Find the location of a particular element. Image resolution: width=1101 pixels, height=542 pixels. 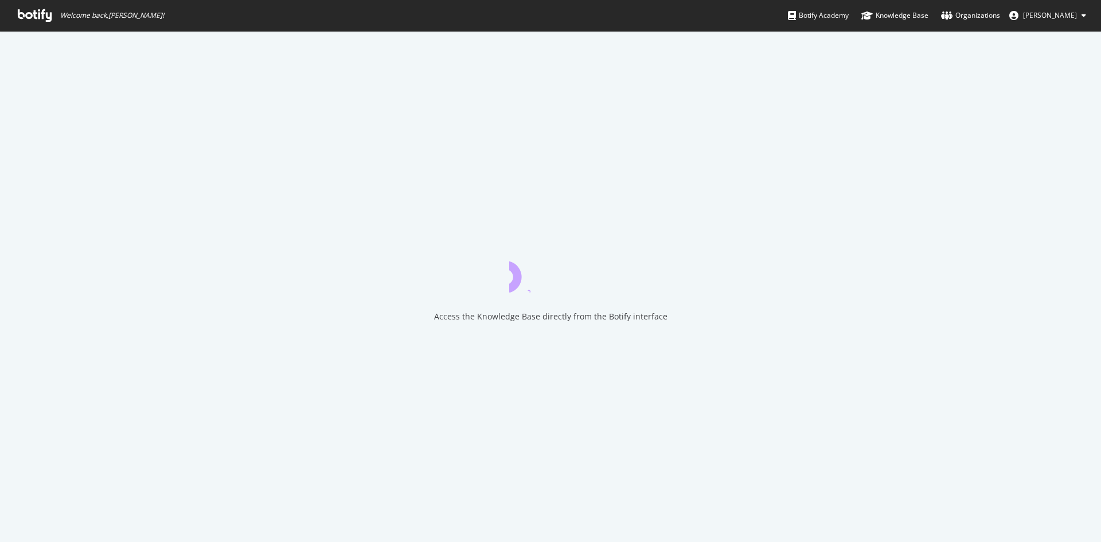

span: Marta Plaza is located at coordinates (1050, 15).